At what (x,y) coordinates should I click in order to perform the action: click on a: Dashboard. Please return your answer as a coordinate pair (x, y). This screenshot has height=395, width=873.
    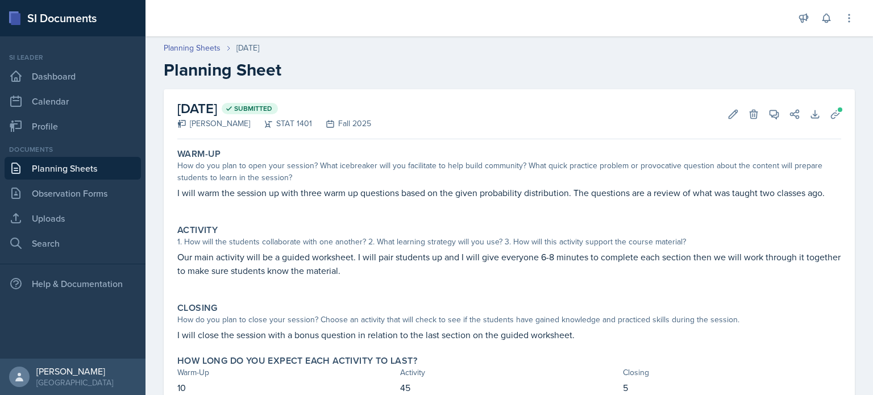
    Looking at the image, I should click on (73, 76).